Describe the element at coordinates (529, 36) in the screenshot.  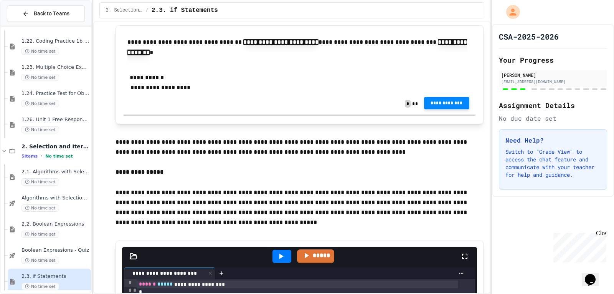
I see `h1: CSA-2025-2026` at that location.